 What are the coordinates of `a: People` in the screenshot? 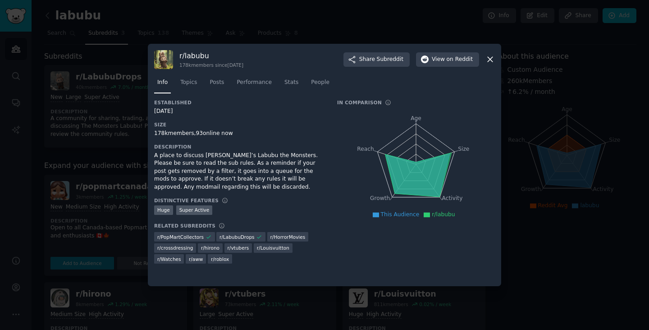 It's located at (320, 84).